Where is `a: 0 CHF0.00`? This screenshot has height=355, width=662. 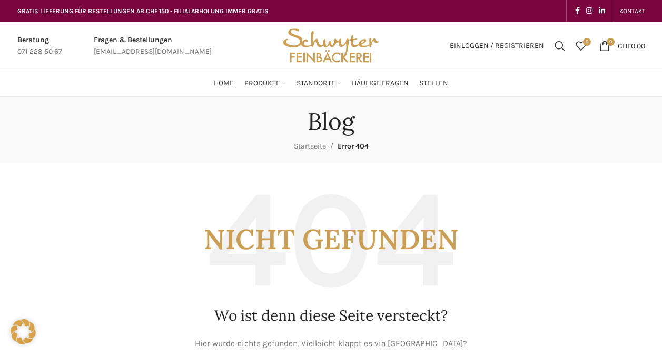
a: 0 CHF0.00 is located at coordinates (622, 46).